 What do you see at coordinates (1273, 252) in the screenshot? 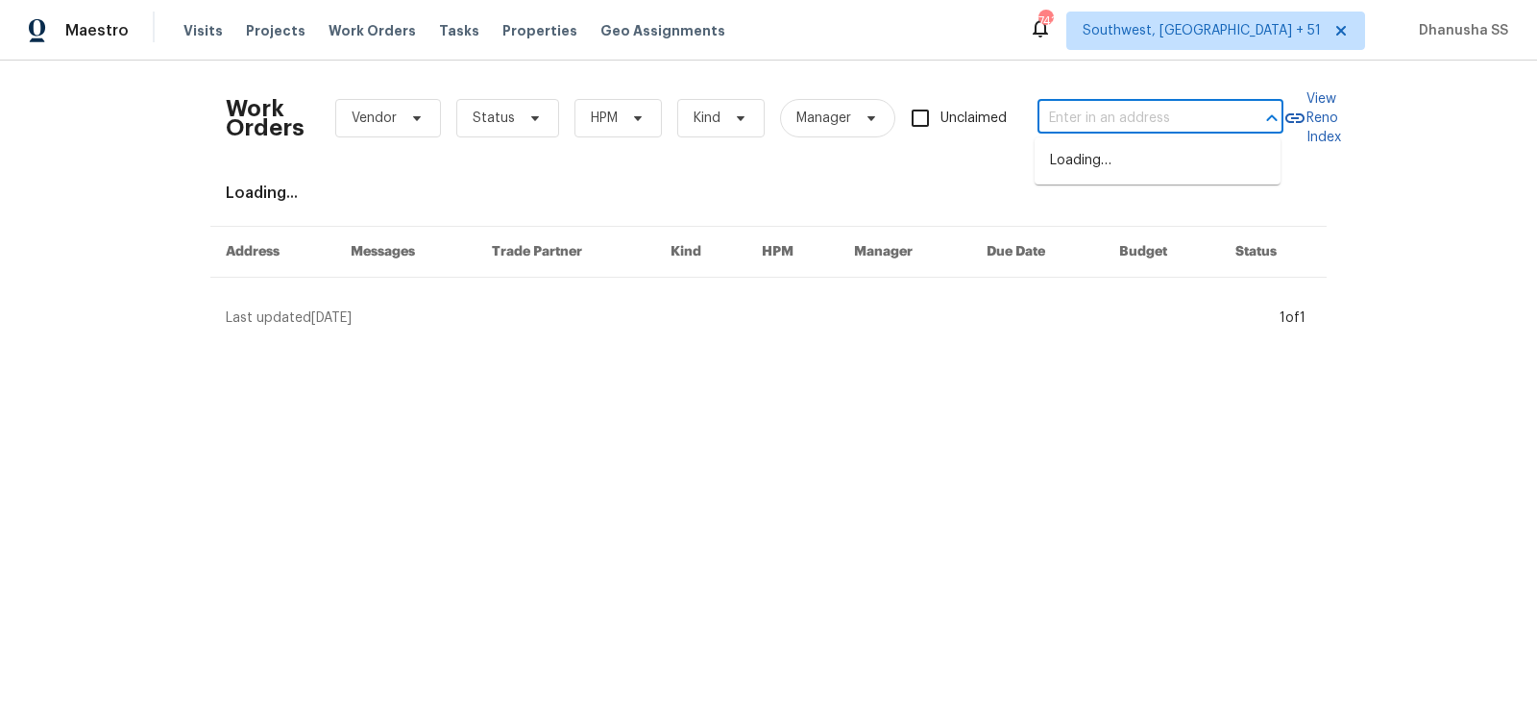
I see `th: Status` at bounding box center [1273, 252].